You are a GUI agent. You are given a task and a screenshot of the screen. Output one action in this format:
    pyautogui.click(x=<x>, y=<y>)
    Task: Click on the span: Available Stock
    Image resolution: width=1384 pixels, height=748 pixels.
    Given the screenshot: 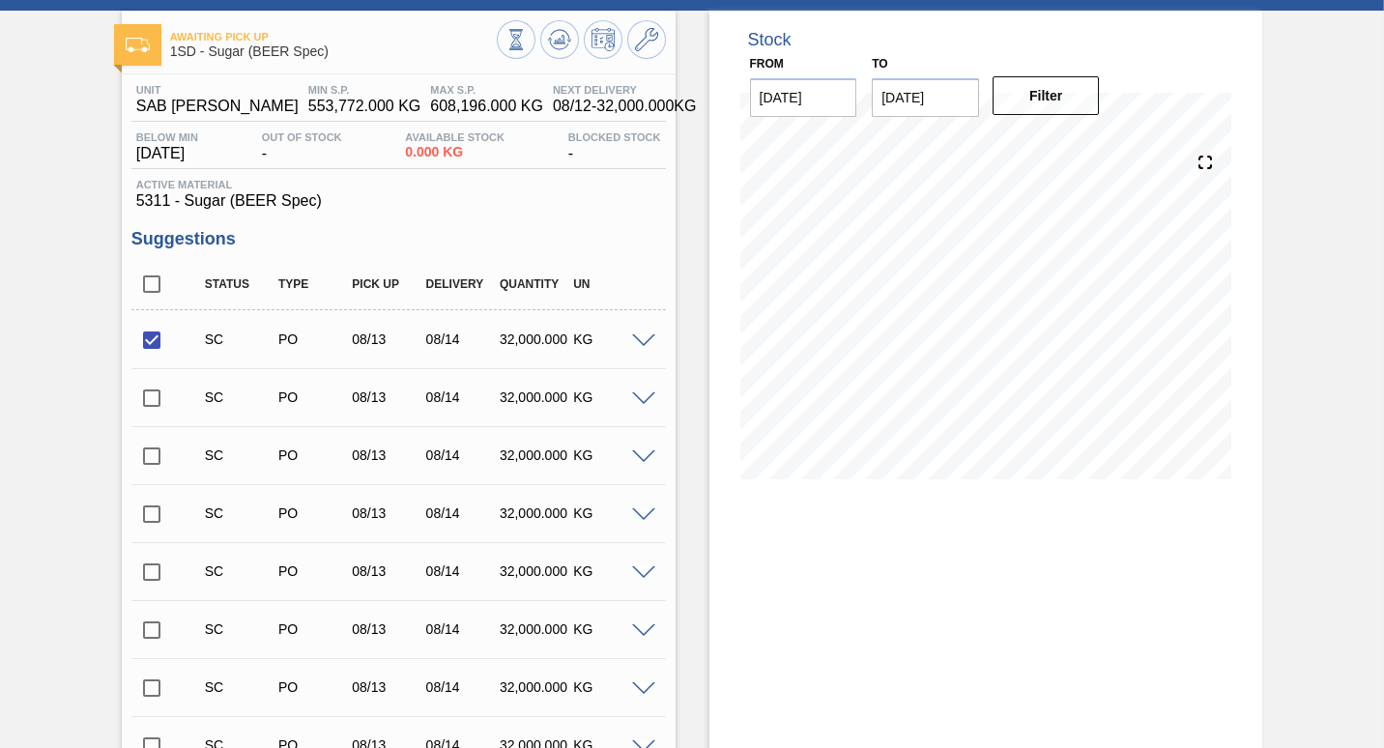 What is the action you would take?
    pyautogui.click(x=454, y=137)
    